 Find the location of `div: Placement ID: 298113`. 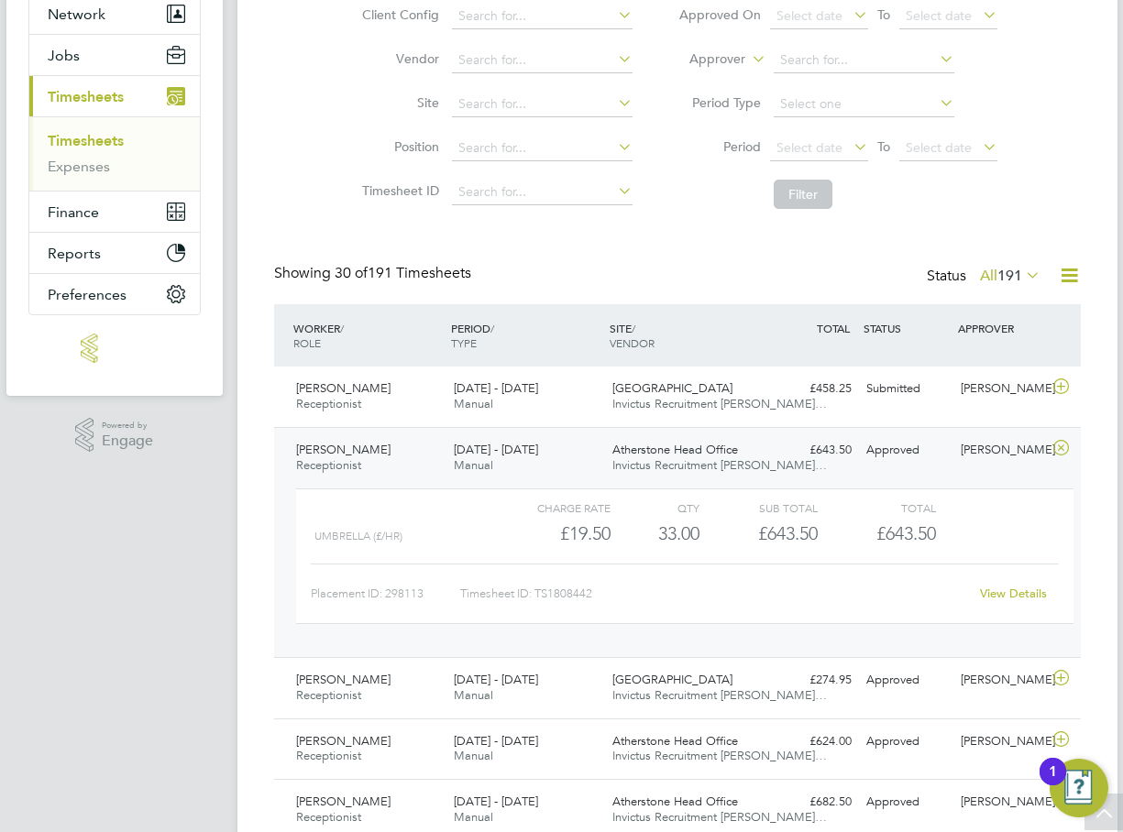

div: Placement ID: 298113 is located at coordinates (385, 594).